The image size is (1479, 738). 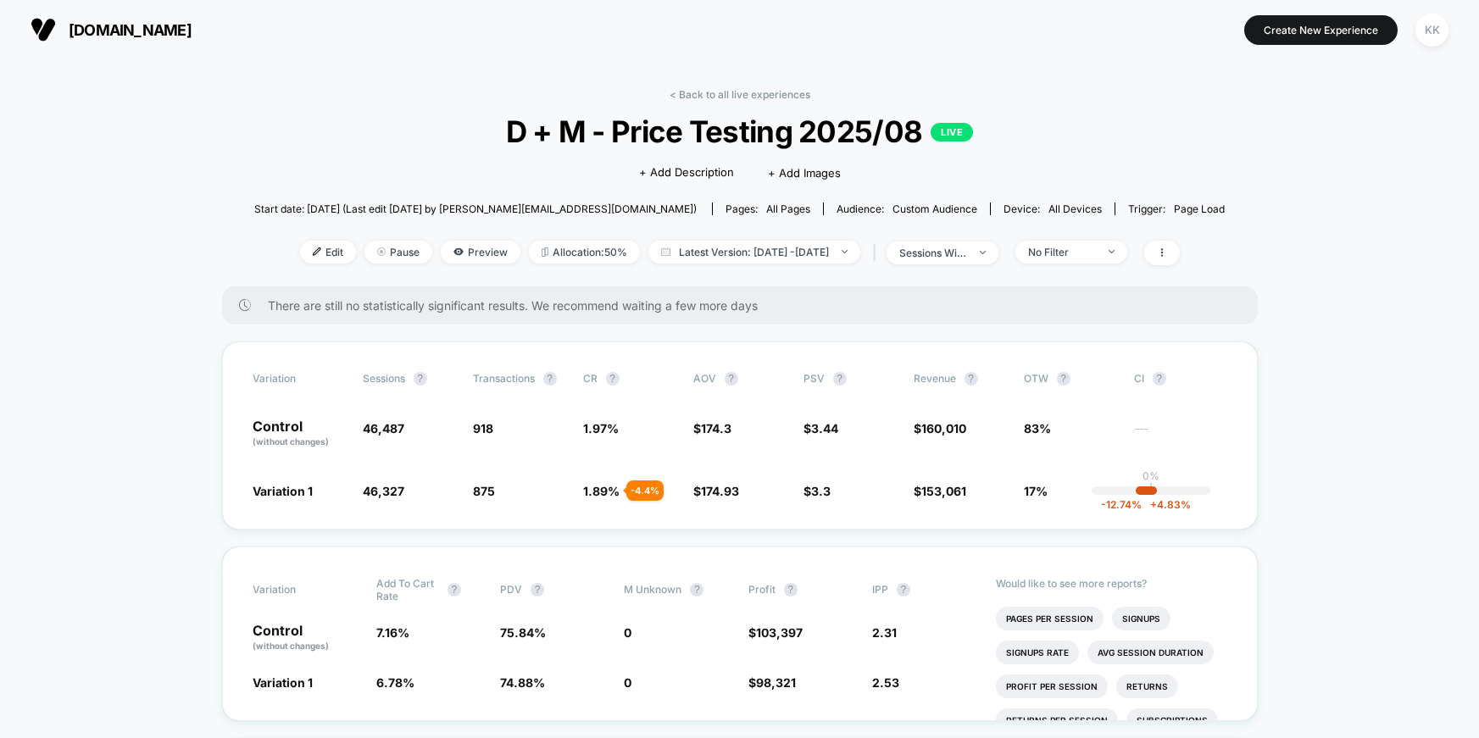 What do you see at coordinates (886, 682) in the screenshot?
I see `span: 2.53` at bounding box center [886, 682].